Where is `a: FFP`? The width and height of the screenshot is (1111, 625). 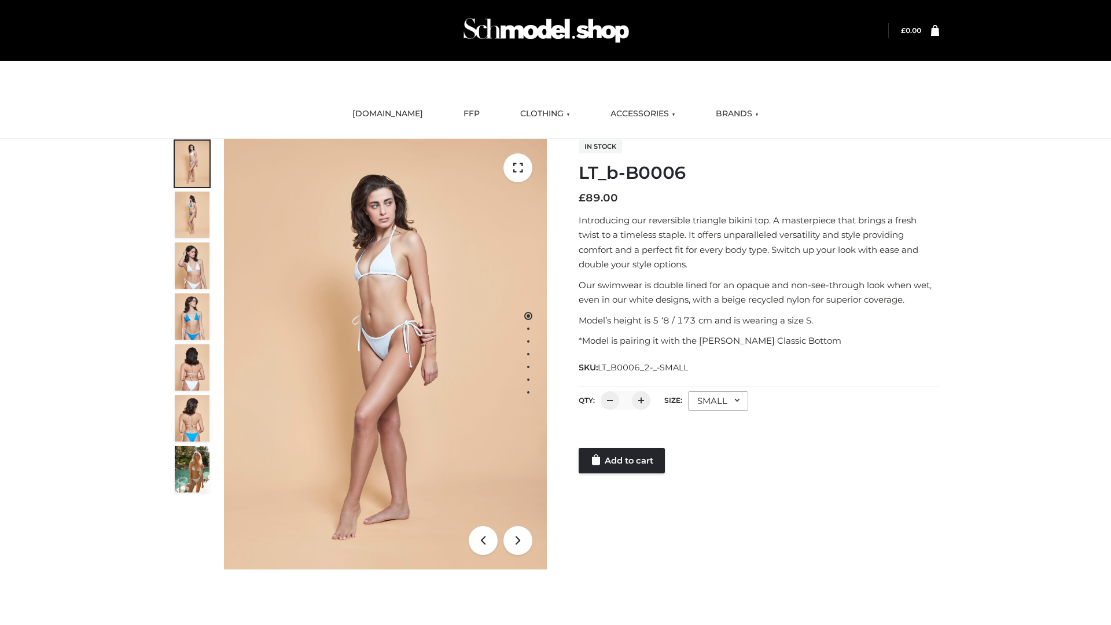
a: FFP is located at coordinates (471, 114).